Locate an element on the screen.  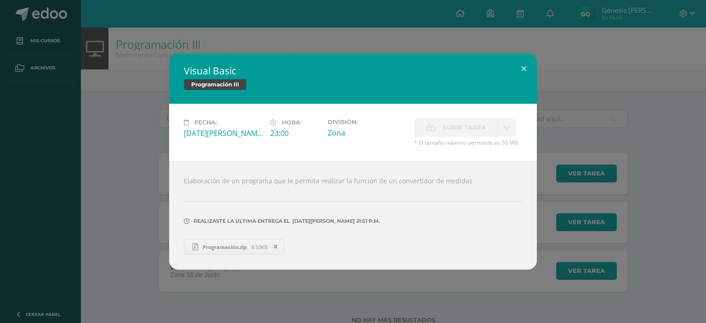
label: La fecha de entrega ha expirado is located at coordinates (456, 127).